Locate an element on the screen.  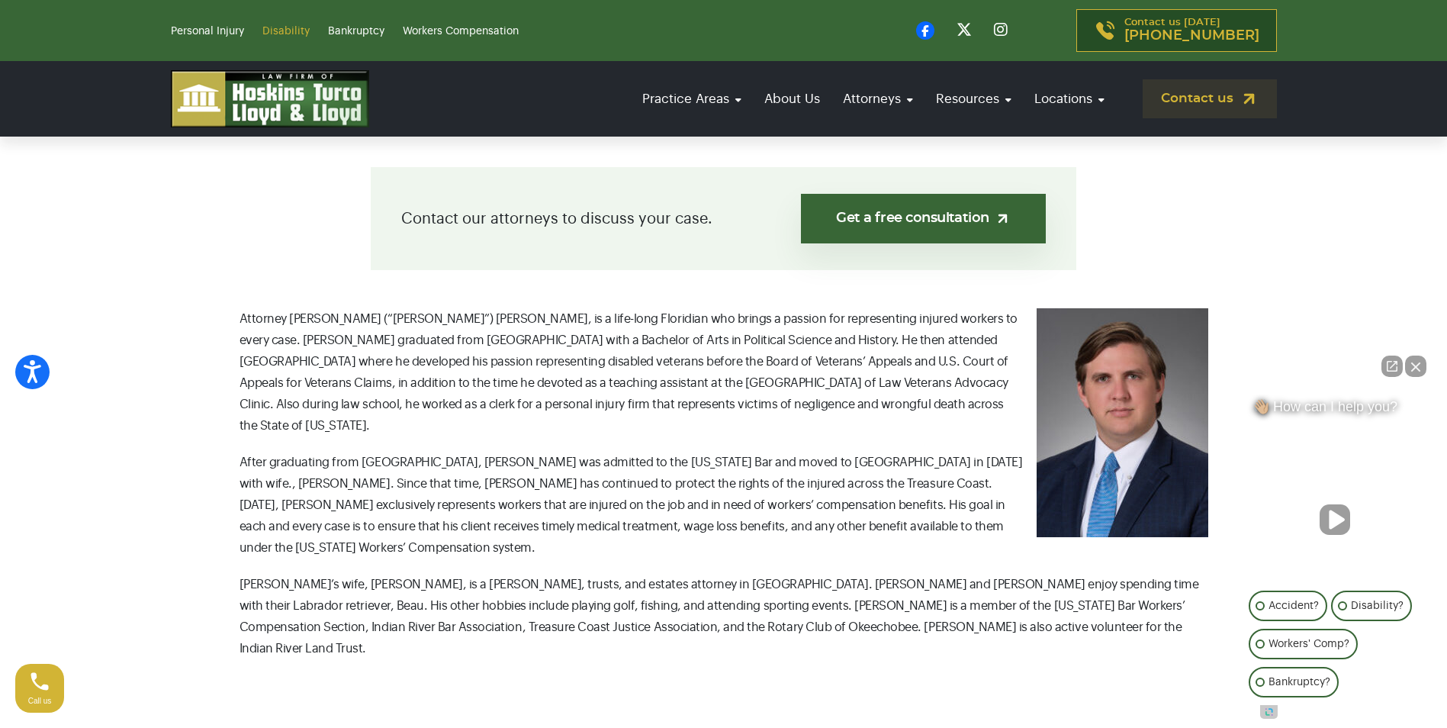
a: Open intaker chat is located at coordinates (1269, 712).